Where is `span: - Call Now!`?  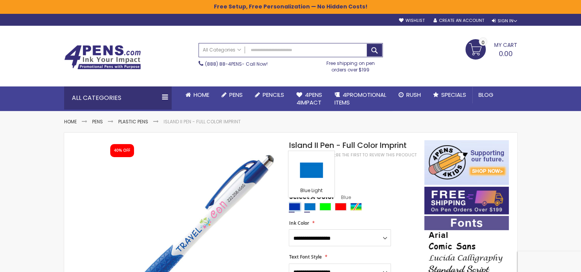
span: - Call Now! is located at coordinates (236, 64).